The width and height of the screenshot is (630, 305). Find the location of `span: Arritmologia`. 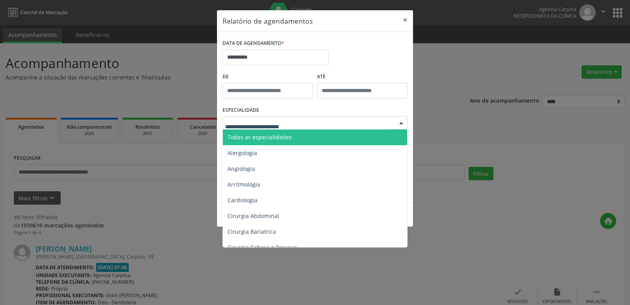

span: Arritmologia is located at coordinates (244, 184).